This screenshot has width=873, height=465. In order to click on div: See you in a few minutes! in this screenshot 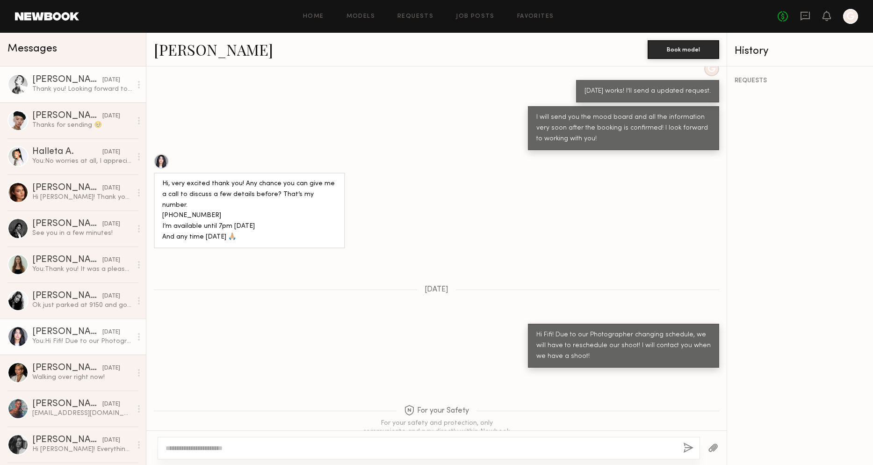, I will do `click(82, 233)`.